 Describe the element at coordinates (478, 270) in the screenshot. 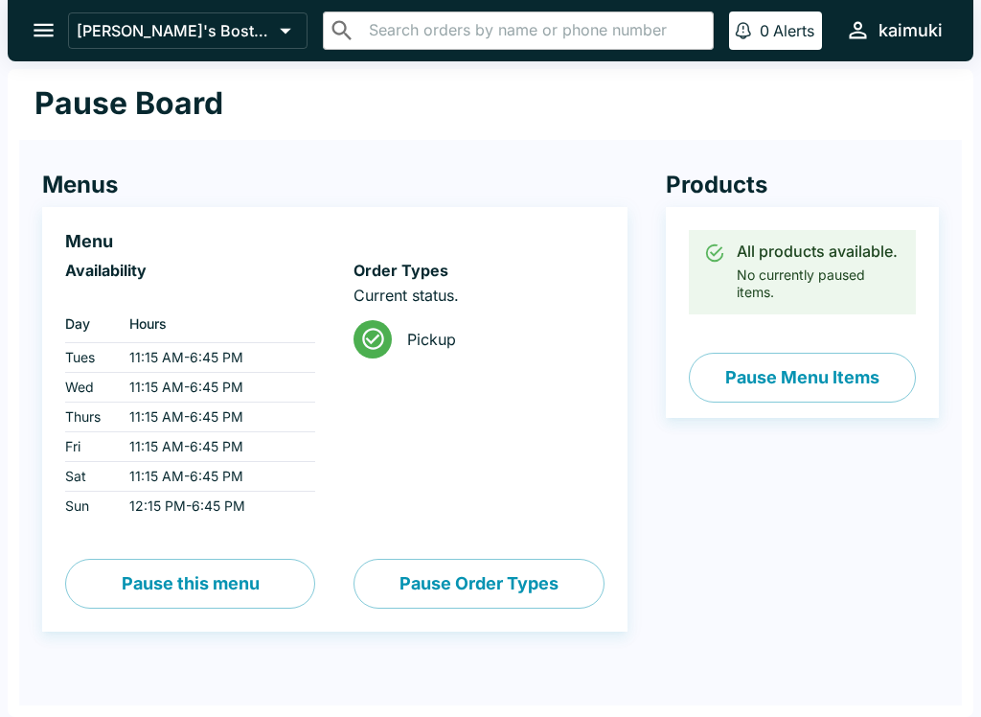

I see `h6: Order Types` at that location.